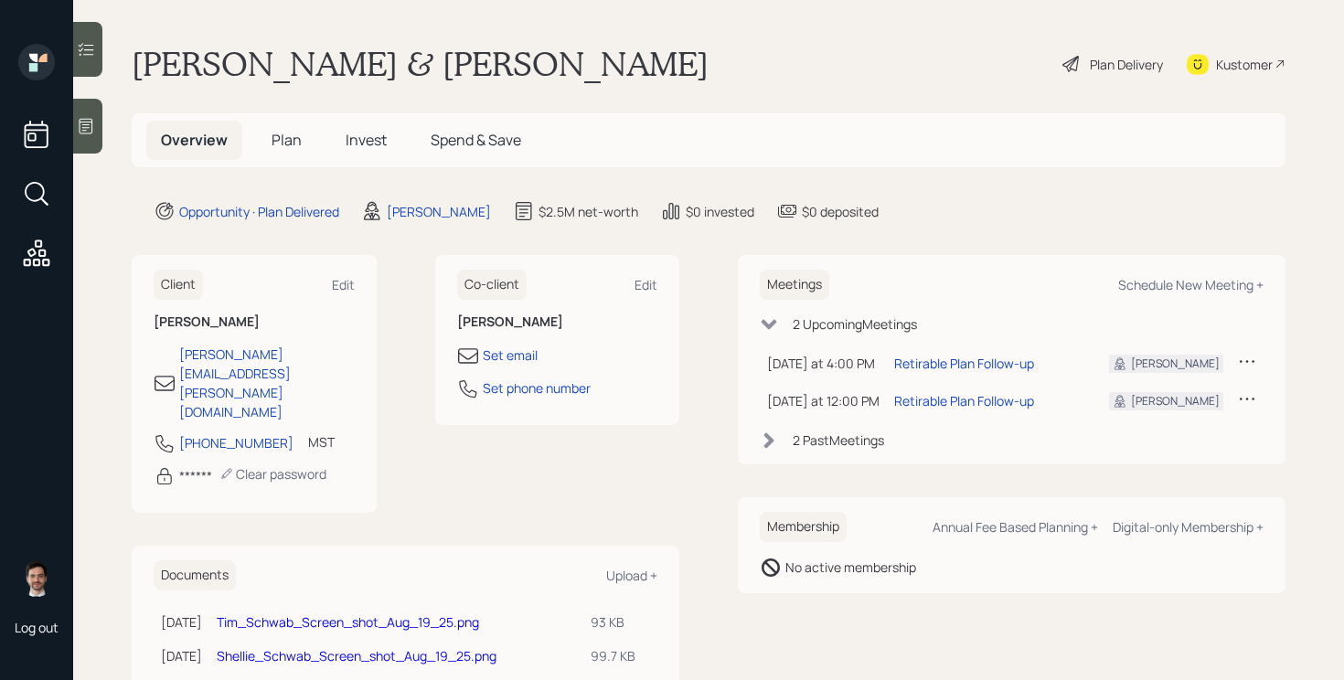 This screenshot has height=680, width=1344. I want to click on img: jonah-coleman-headshot.png, so click(37, 579).